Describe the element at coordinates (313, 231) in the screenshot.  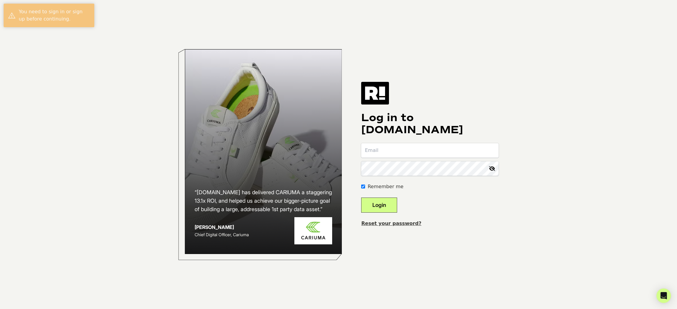
I see `img: Cariuma` at that location.